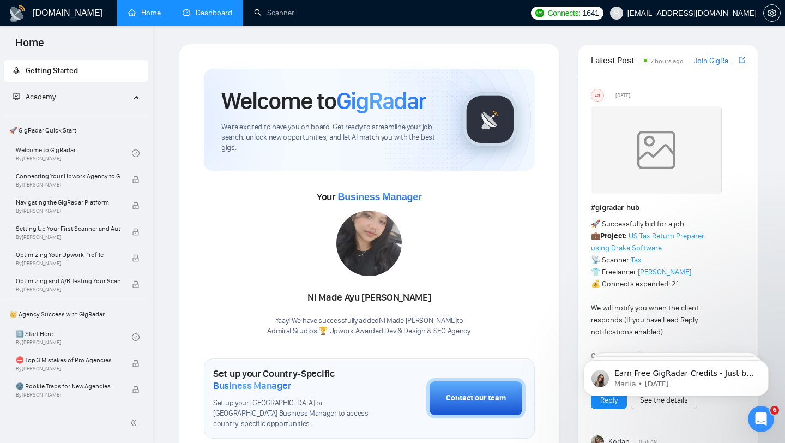  Describe the element at coordinates (772, 13) in the screenshot. I see `button: setting` at that location.